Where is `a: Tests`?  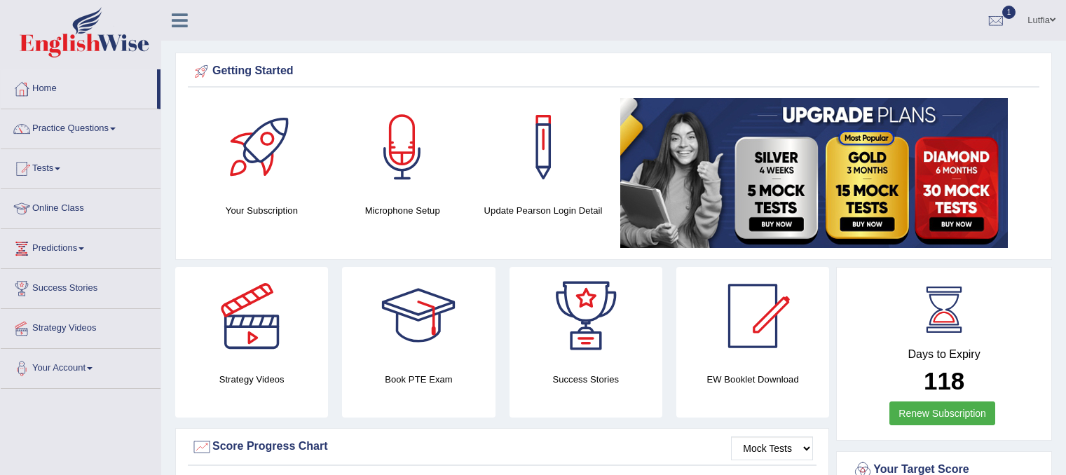
a: Tests is located at coordinates (81, 167).